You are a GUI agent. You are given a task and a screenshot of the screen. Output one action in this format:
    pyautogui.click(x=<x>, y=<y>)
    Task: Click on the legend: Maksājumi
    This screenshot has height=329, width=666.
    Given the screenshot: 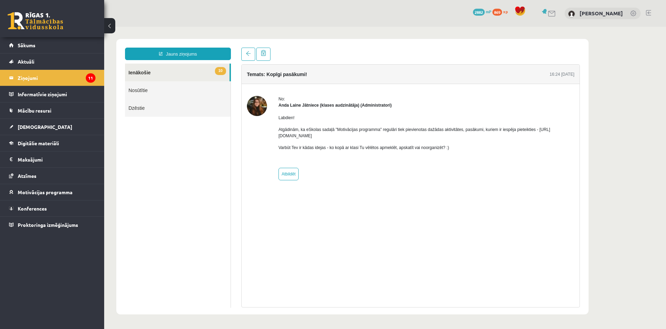 What is the action you would take?
    pyautogui.click(x=57, y=159)
    